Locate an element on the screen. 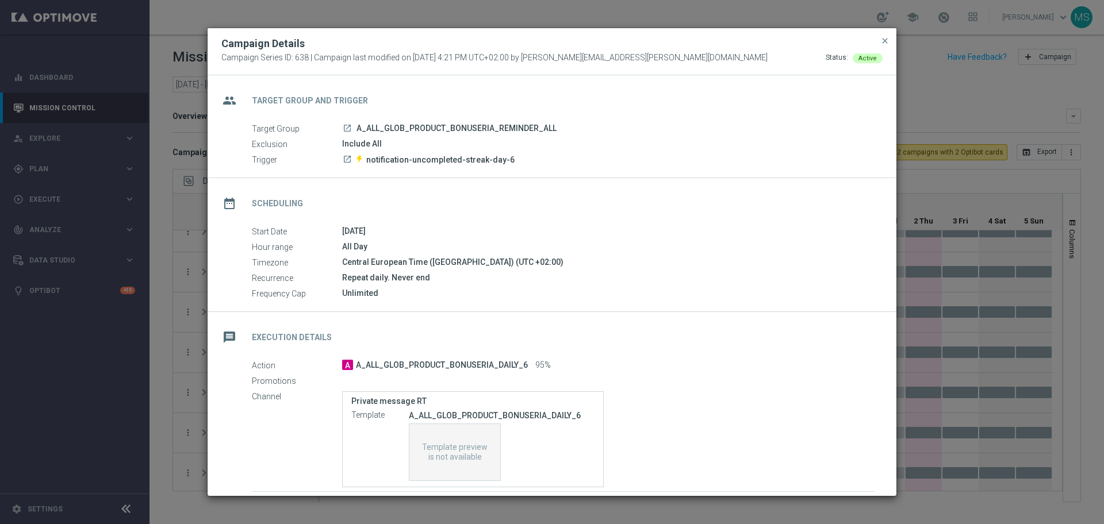 This screenshot has width=1104, height=524. div: Unlimited is located at coordinates (608, 293).